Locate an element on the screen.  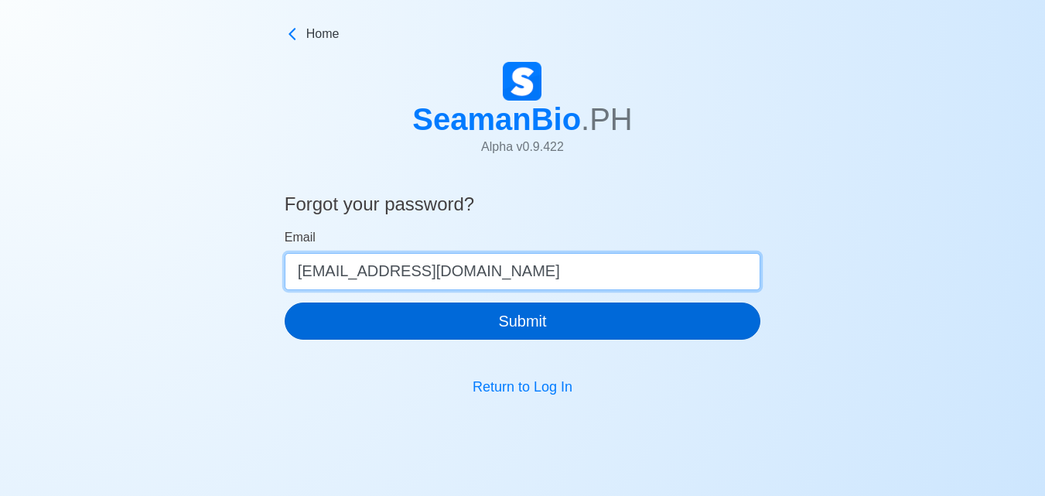
span: Email is located at coordinates (300, 237).